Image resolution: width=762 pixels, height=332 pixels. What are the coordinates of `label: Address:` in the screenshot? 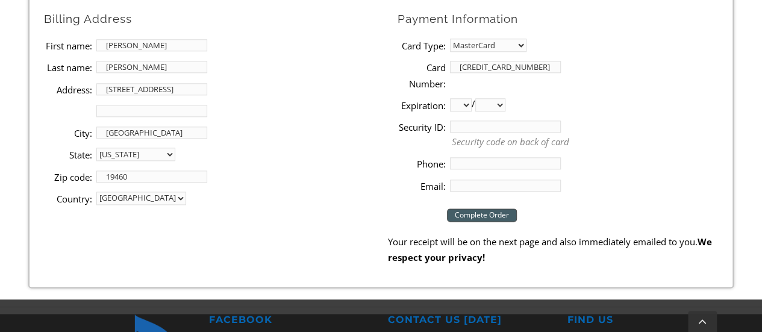 It's located at (68, 90).